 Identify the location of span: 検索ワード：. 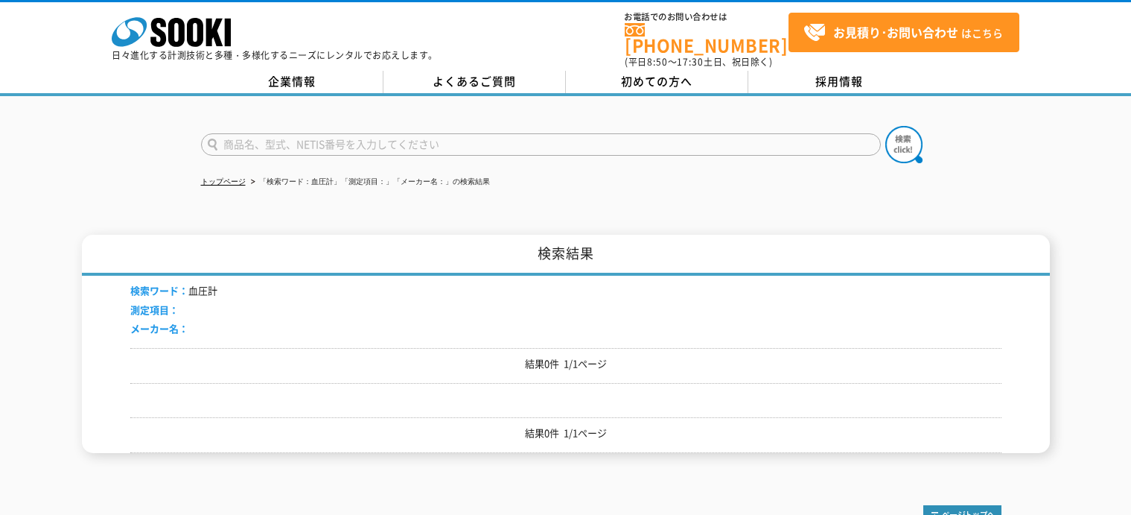
(159, 290).